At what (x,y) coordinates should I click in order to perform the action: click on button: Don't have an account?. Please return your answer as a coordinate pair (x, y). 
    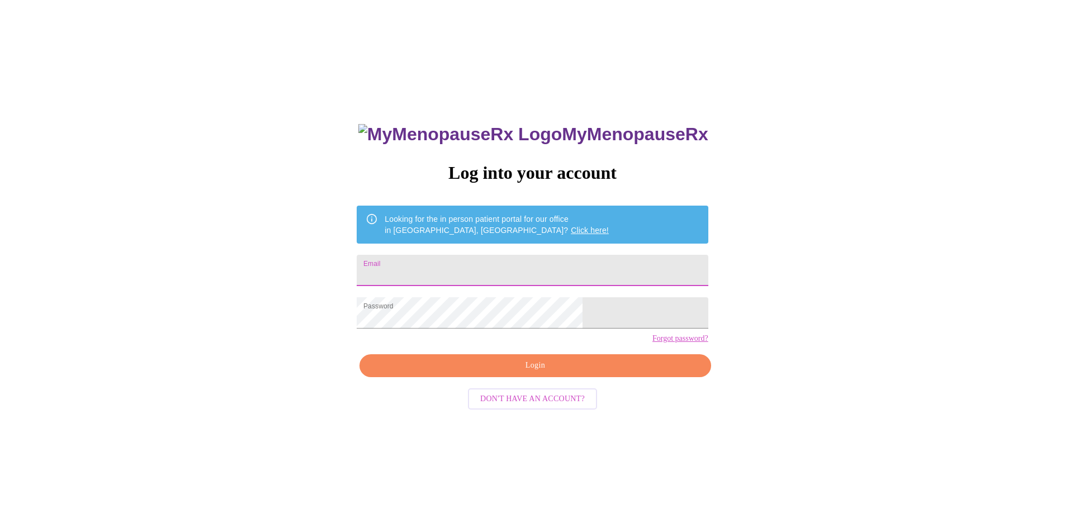
    Looking at the image, I should click on (532, 399).